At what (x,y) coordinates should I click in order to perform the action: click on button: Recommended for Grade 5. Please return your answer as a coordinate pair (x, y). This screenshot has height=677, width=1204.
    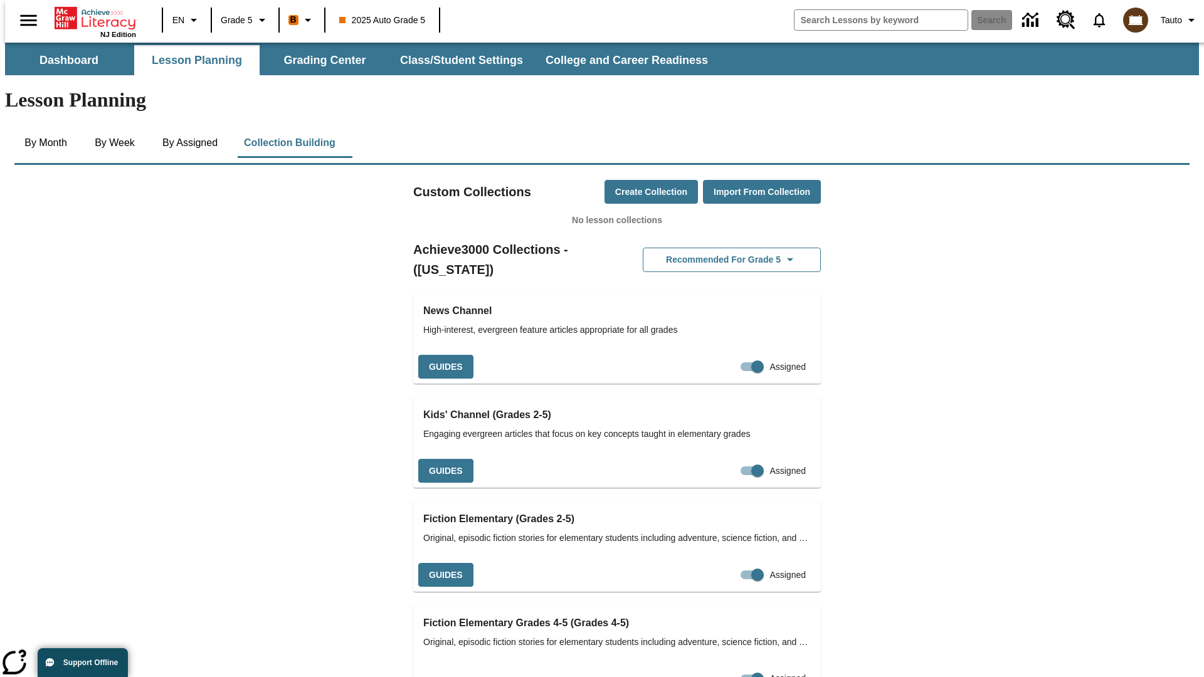
    Looking at the image, I should click on (732, 260).